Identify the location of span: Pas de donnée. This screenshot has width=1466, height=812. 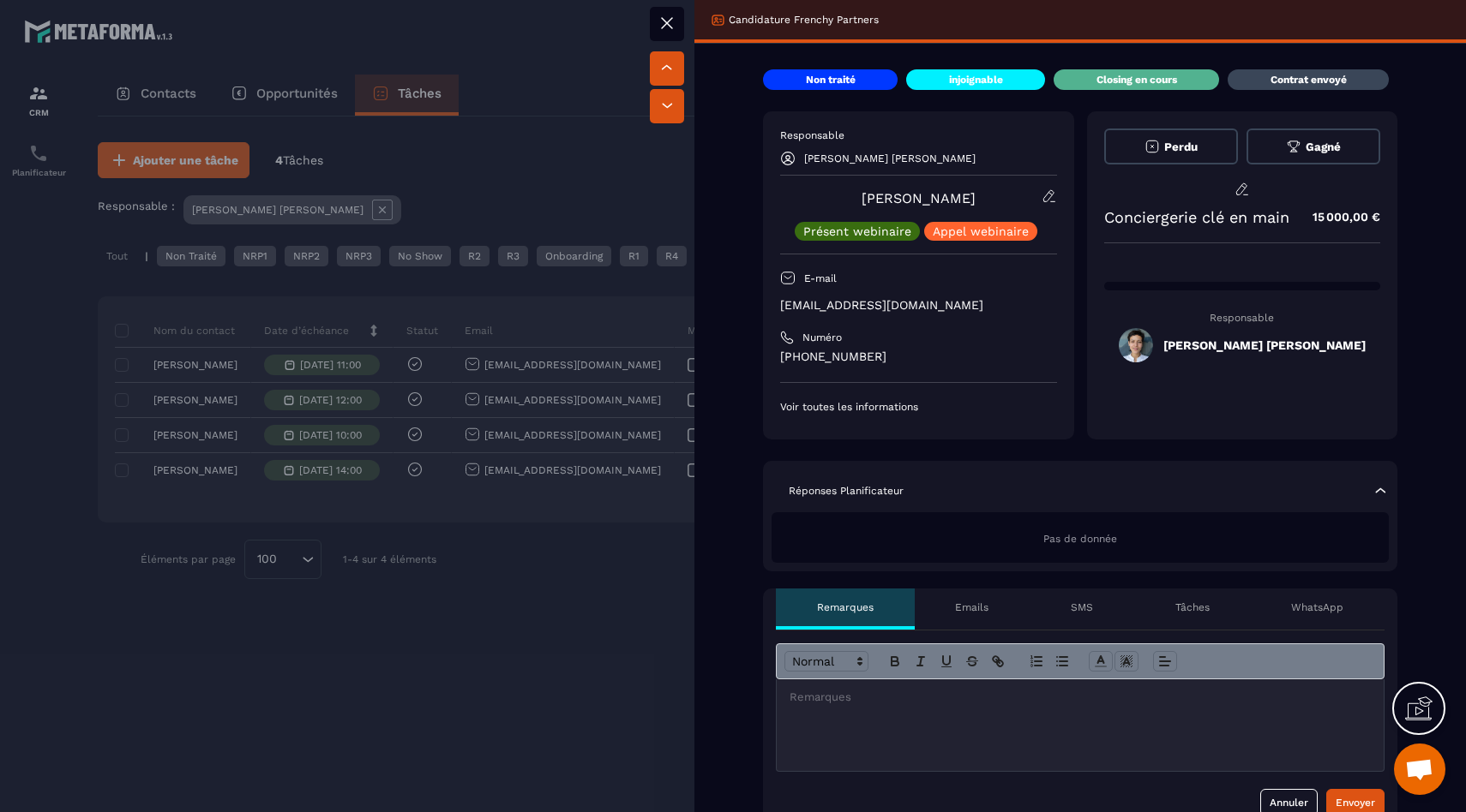
(1080, 539).